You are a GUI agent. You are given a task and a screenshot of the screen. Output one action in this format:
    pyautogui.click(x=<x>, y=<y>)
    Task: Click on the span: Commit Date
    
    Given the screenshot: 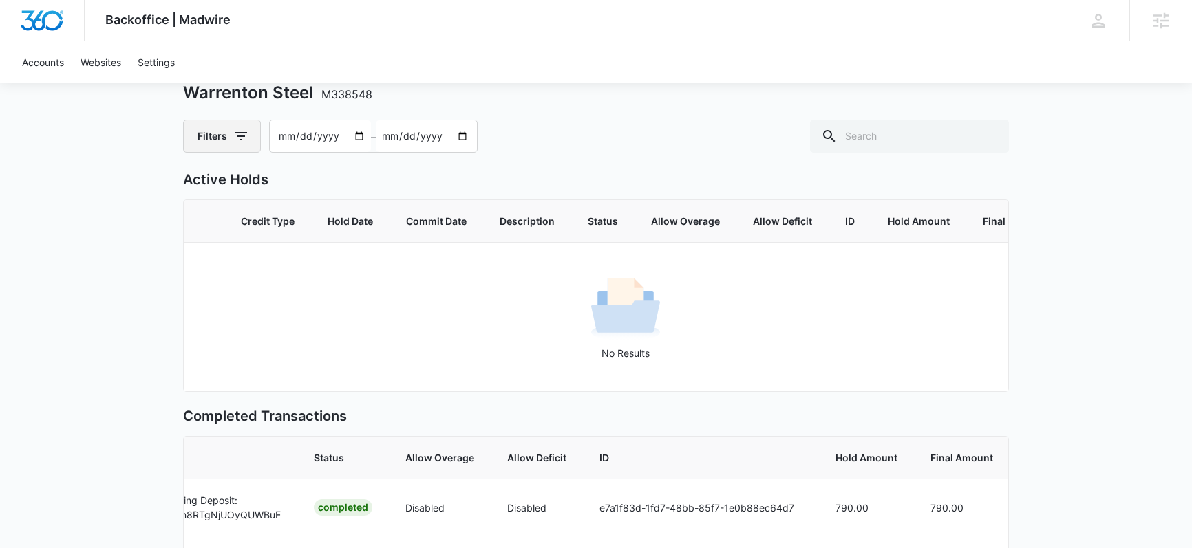 What is the action you would take?
    pyautogui.click(x=436, y=221)
    